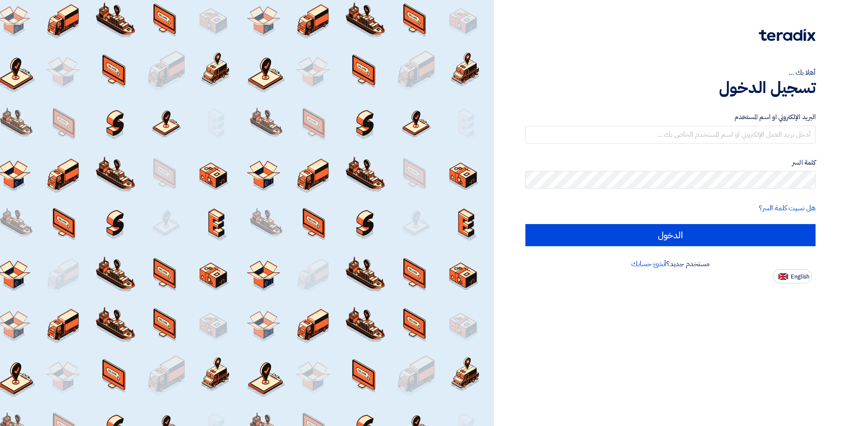 The image size is (847, 426). I want to click on input: أدخل بريد العمل الإلكتروني او اسم المستخدم الخاص بك ..., so click(670, 135).